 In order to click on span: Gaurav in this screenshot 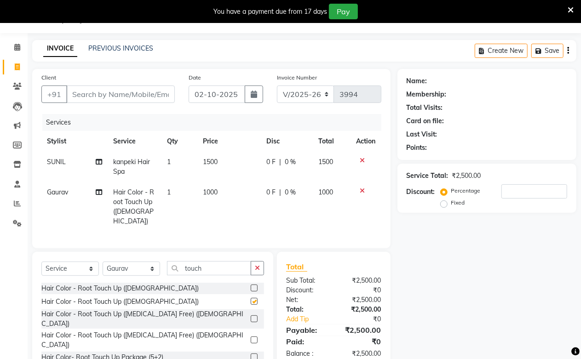, I will do `click(58, 192)`.